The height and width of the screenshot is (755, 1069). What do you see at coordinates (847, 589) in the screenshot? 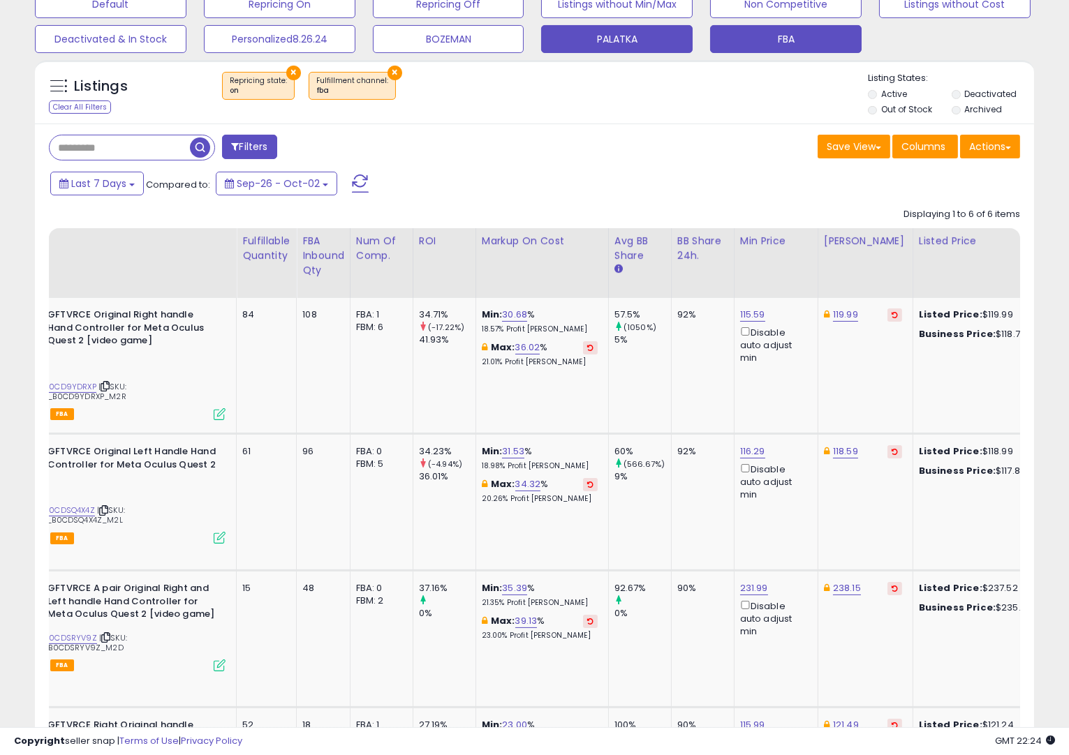
I see `a: 238.15` at bounding box center [847, 589].